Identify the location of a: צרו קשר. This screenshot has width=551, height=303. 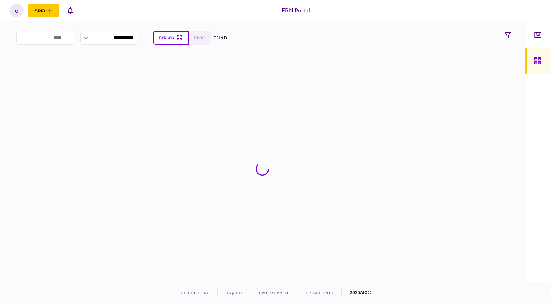
(234, 292).